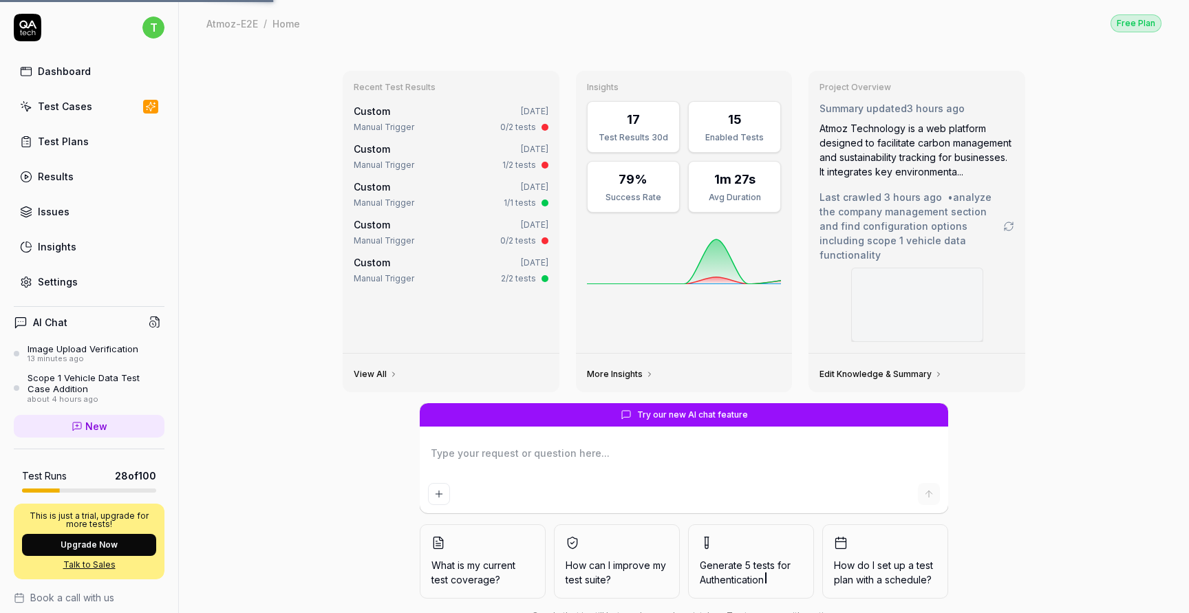  I want to click on div: Scope 1 Vehicle Data Test Case Addition, so click(96, 383).